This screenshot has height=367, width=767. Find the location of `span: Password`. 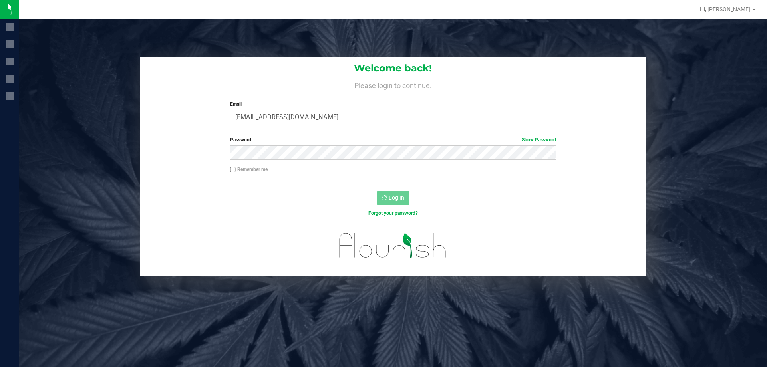

span: Password is located at coordinates (240, 140).